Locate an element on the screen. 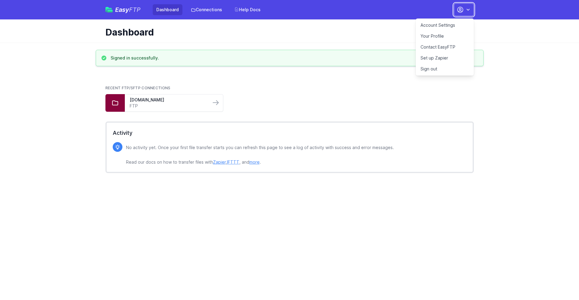  span: Easy is located at coordinates (128, 10).